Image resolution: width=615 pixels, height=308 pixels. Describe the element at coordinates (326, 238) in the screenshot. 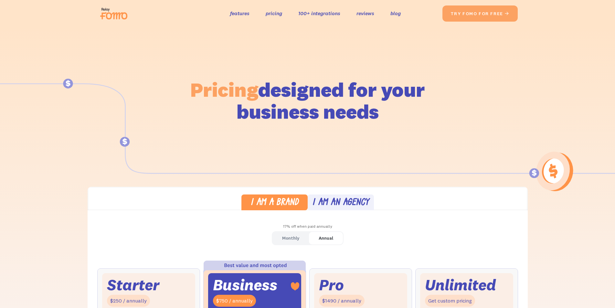

I see `div: Annual` at that location.